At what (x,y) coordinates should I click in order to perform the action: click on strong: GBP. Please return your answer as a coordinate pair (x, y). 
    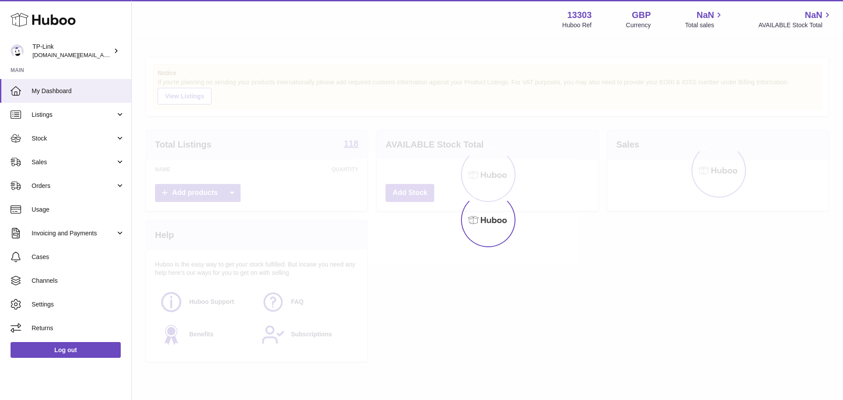
    Looking at the image, I should click on (641, 15).